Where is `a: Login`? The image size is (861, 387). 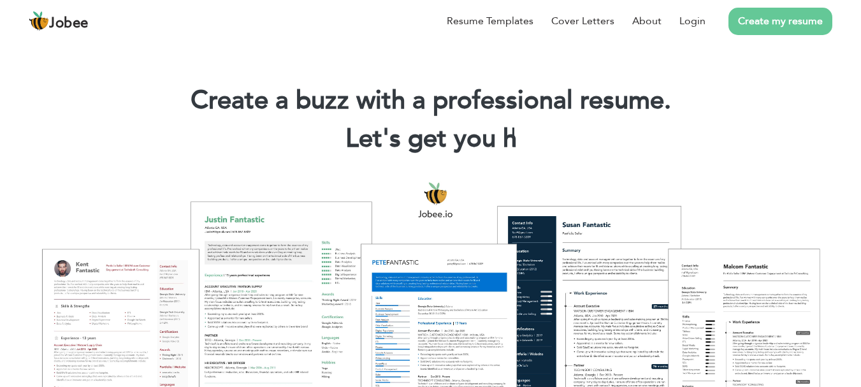
a: Login is located at coordinates (692, 21).